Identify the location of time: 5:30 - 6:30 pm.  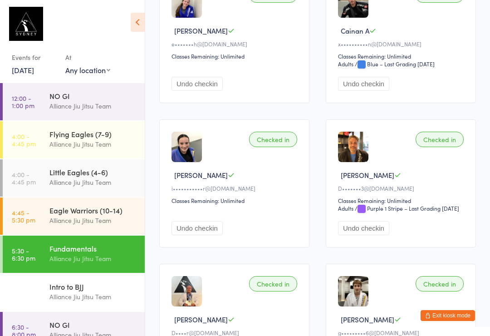
(24, 254).